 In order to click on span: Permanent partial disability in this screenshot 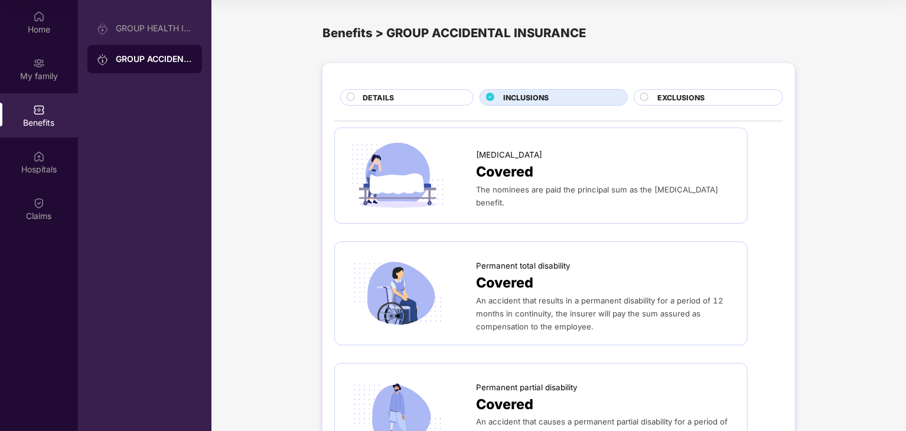, I will do `click(527, 387)`.